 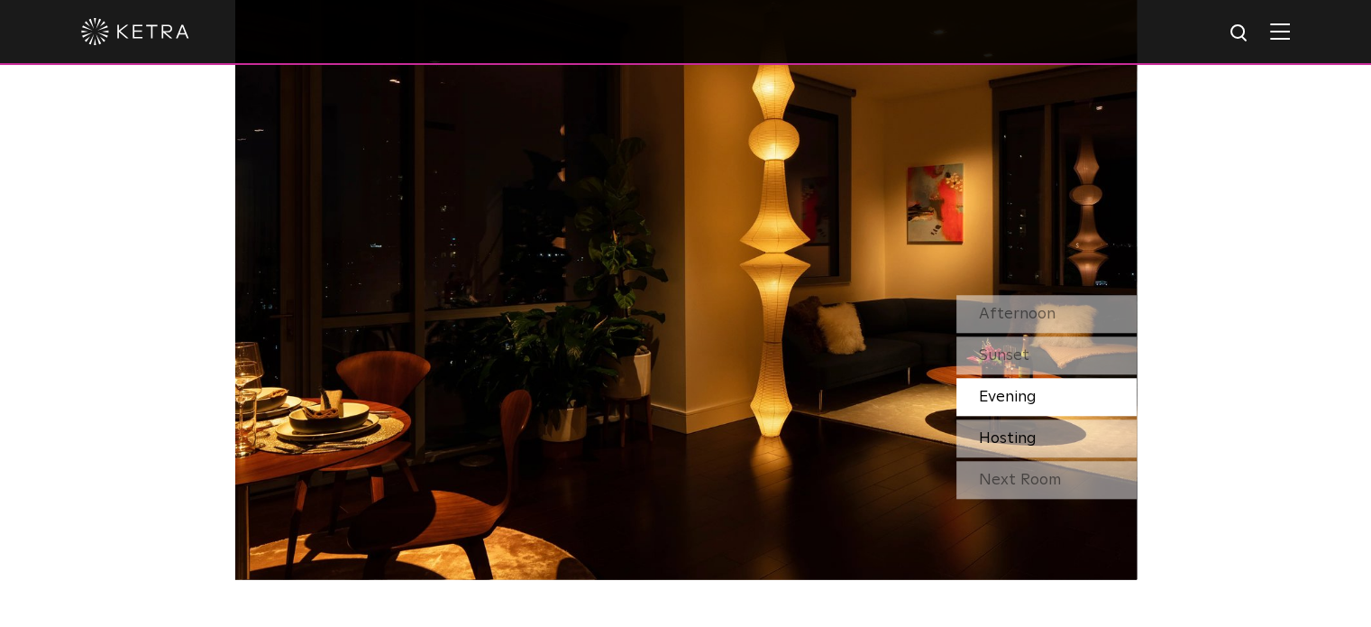 I want to click on span: Hosting, so click(x=1008, y=438).